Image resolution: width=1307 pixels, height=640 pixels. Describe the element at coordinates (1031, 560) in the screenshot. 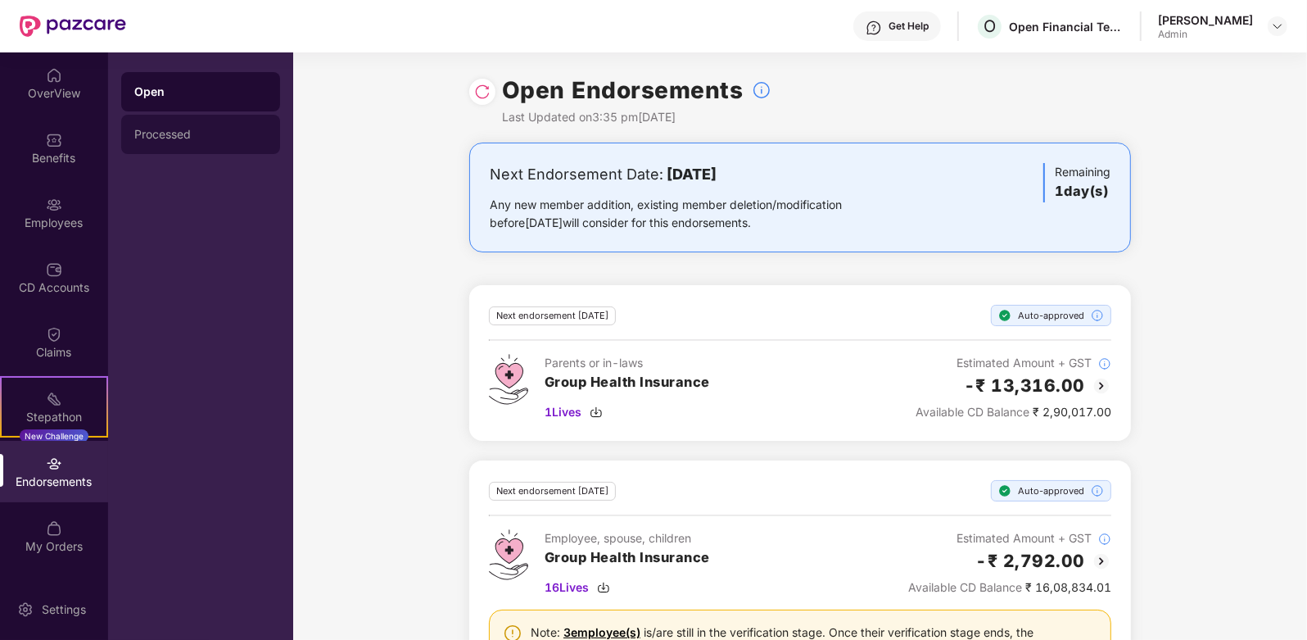

I see `h2: -₹ 2,792.00` at that location.